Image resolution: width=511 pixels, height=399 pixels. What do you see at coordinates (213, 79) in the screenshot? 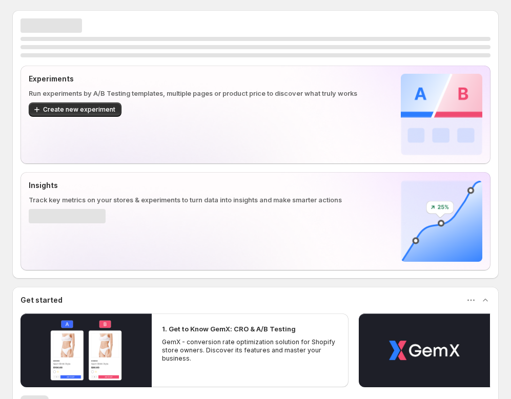
I see `p: Experiments` at bounding box center [213, 79].